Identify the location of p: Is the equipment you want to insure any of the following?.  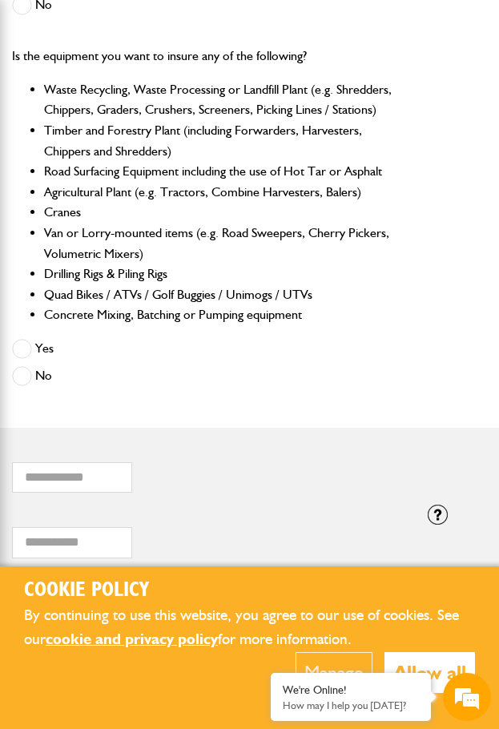
(208, 56).